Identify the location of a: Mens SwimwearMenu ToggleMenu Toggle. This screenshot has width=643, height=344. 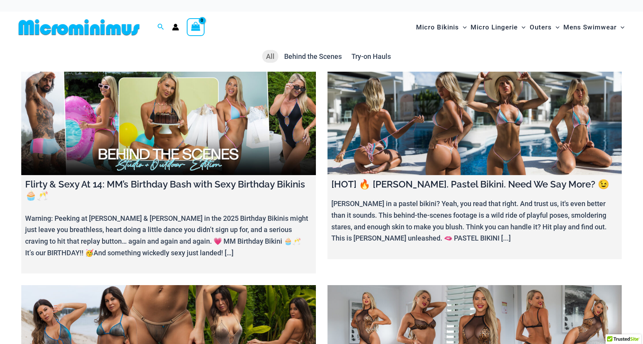
(594, 27).